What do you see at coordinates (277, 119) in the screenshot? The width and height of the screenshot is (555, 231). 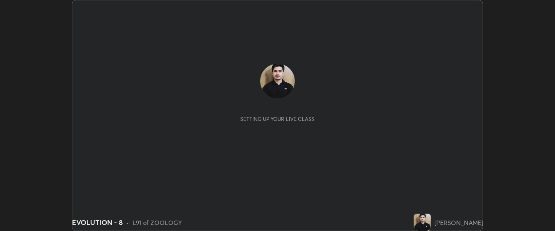 I see `div: Setting up your live class` at bounding box center [277, 119].